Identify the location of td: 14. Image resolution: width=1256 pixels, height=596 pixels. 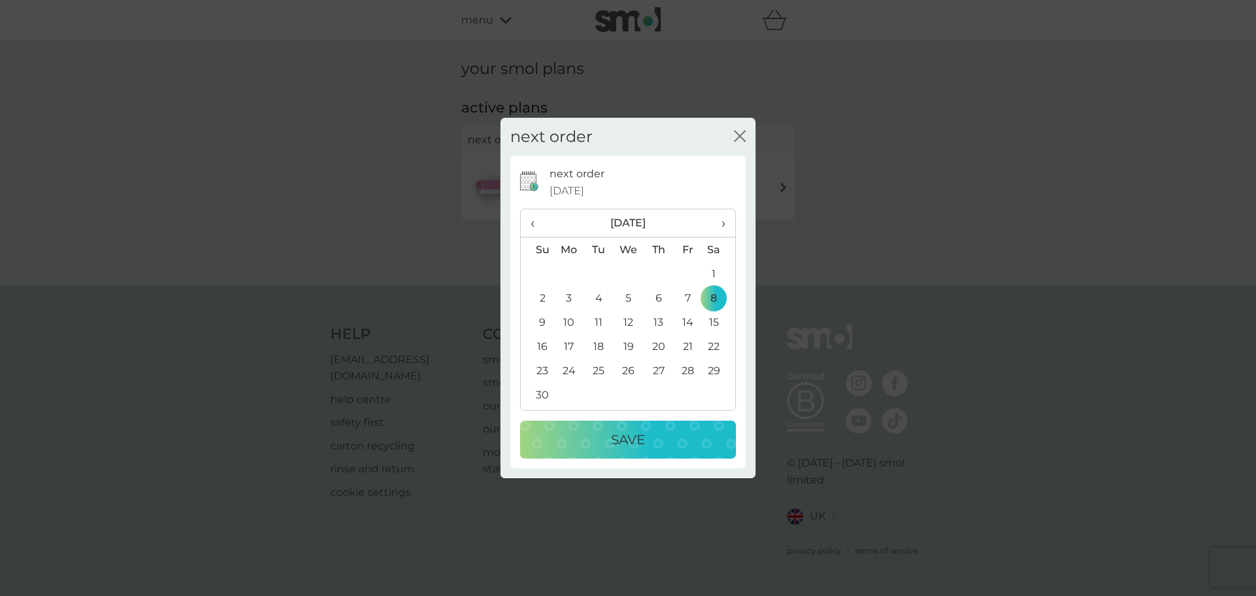
(687, 322).